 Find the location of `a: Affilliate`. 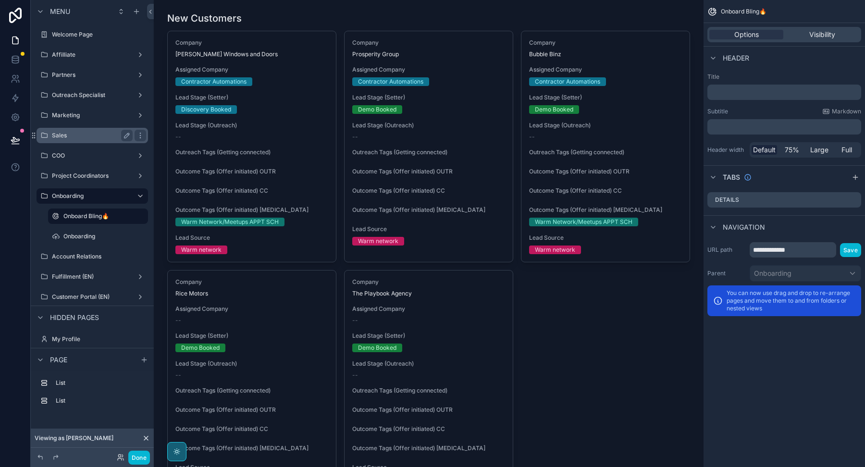

a: Affilliate is located at coordinates (92, 55).